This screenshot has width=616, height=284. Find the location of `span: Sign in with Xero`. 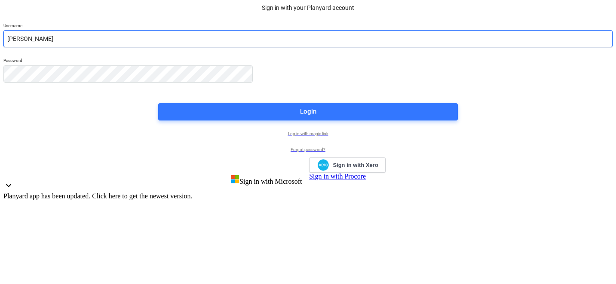

span: Sign in with Xero is located at coordinates (355, 165).